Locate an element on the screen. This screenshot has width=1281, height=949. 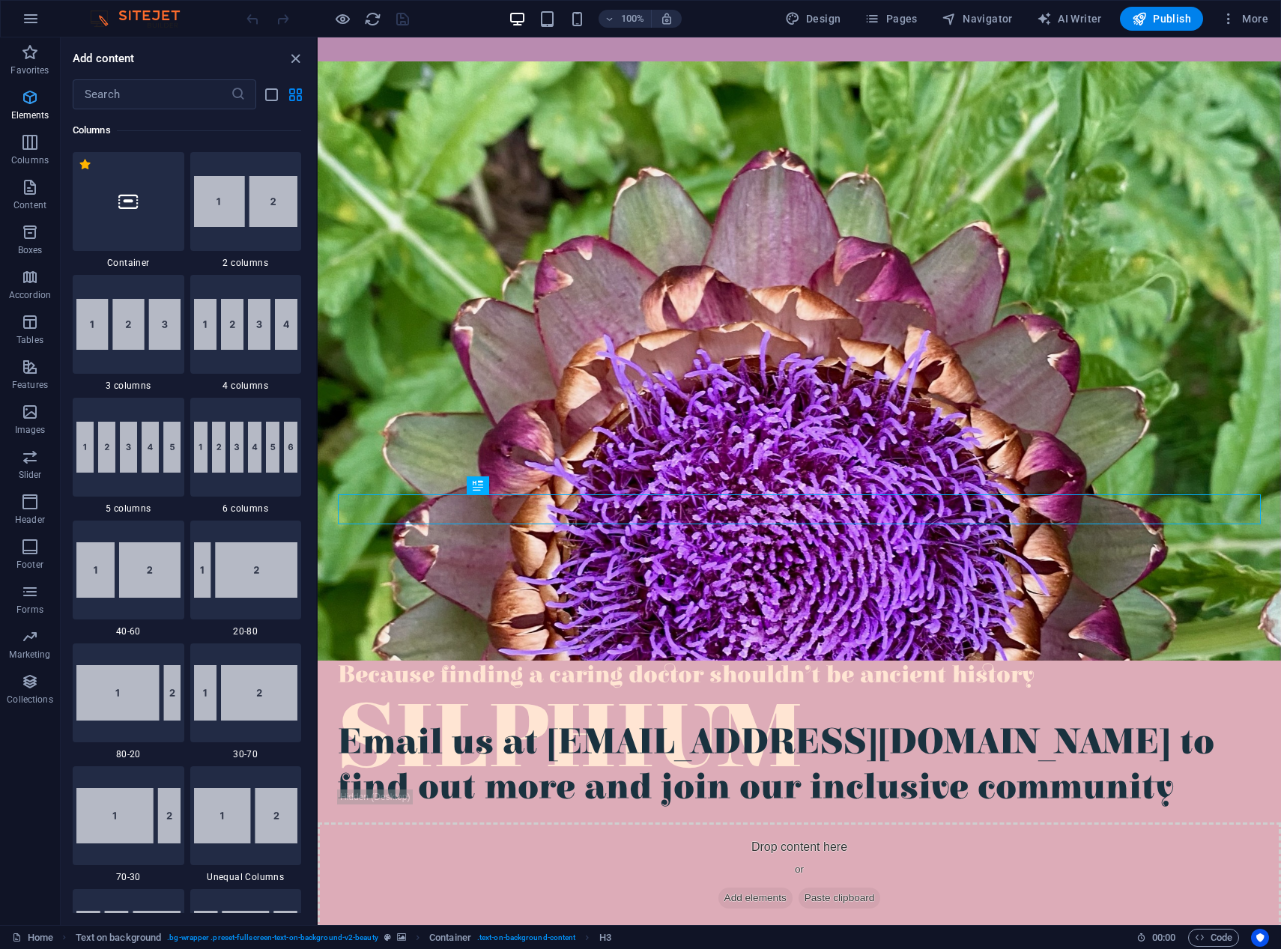
img: 20-80.svg is located at coordinates (246, 570).